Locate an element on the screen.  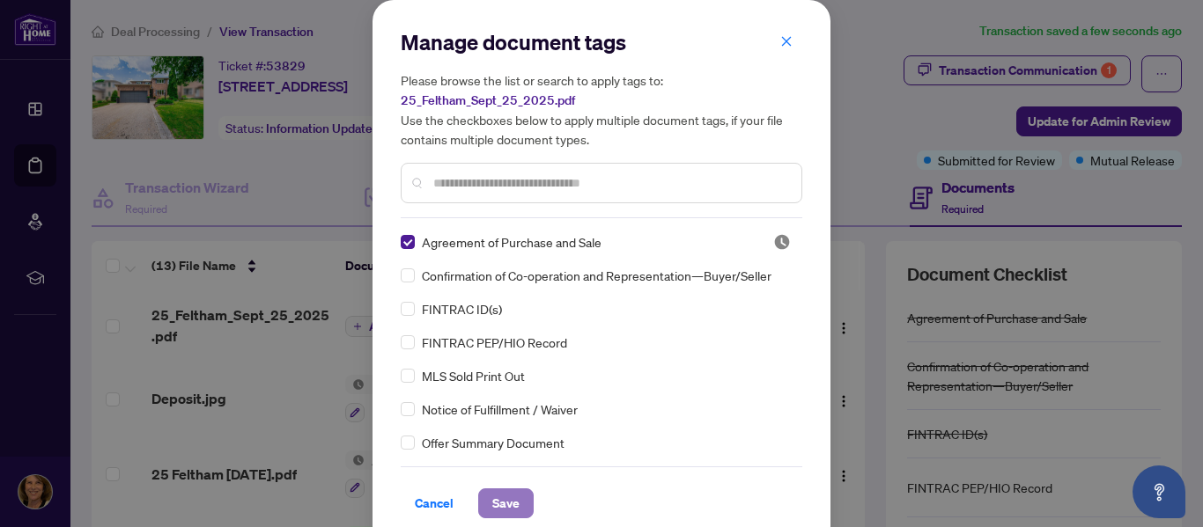
span: FINTRAC ID(s) is located at coordinates (461, 309).